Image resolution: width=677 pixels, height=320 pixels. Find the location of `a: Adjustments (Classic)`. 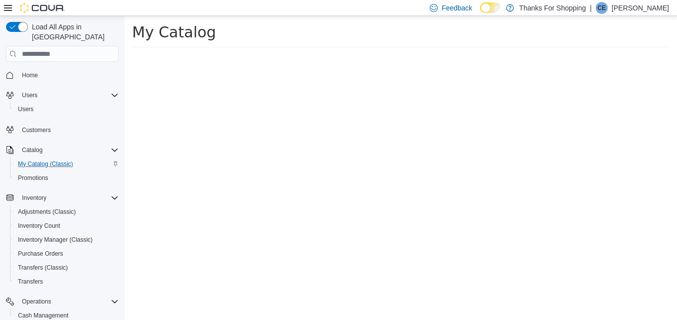

a: Adjustments (Classic) is located at coordinates (47, 212).